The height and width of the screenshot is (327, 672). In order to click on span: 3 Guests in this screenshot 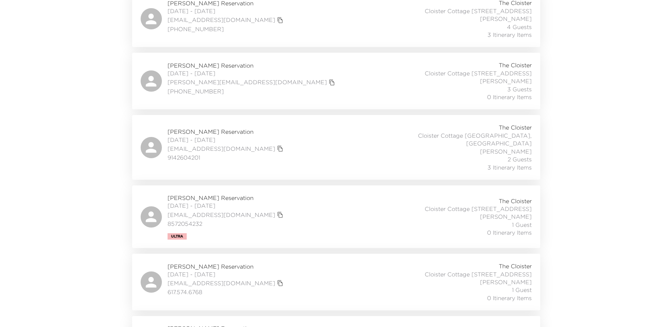, I will do `click(519, 89)`.